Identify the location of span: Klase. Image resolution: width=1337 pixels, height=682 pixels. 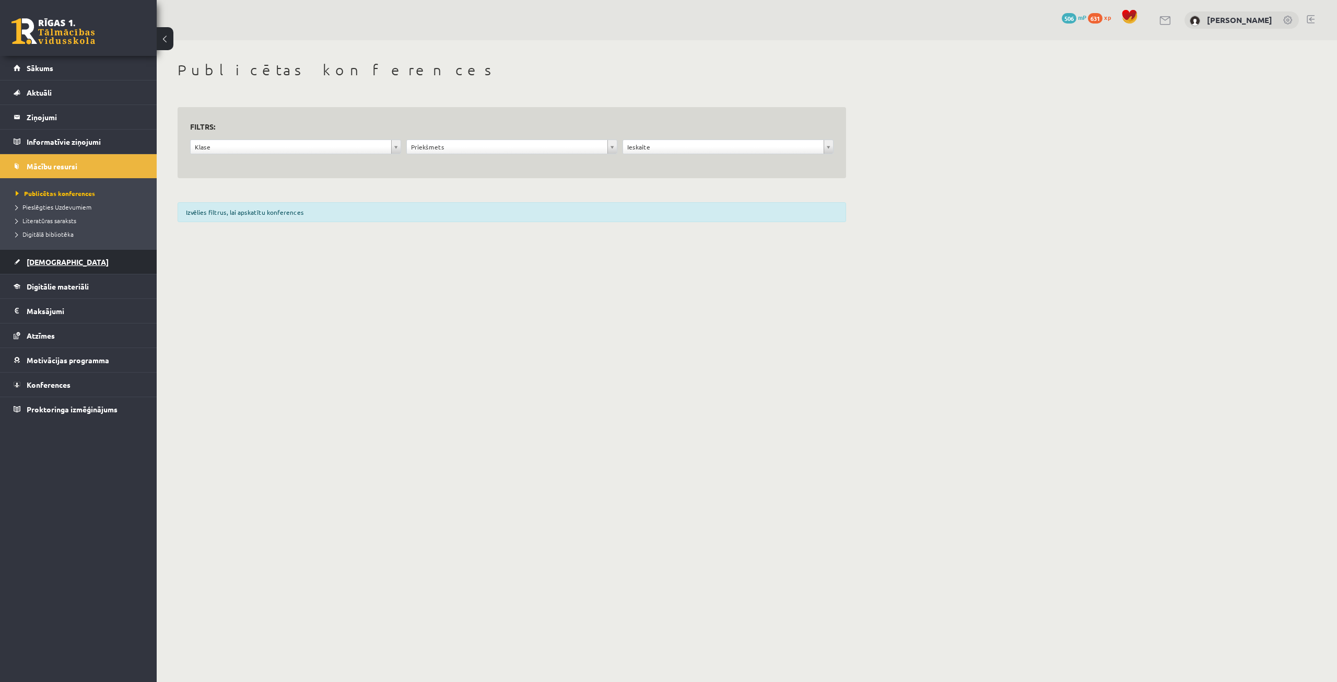
(291, 147).